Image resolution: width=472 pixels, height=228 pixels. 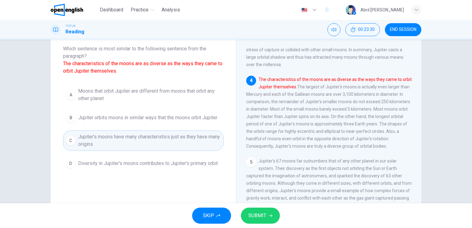 What do you see at coordinates (171, 10) in the screenshot?
I see `span: Analysis` at bounding box center [171, 10].